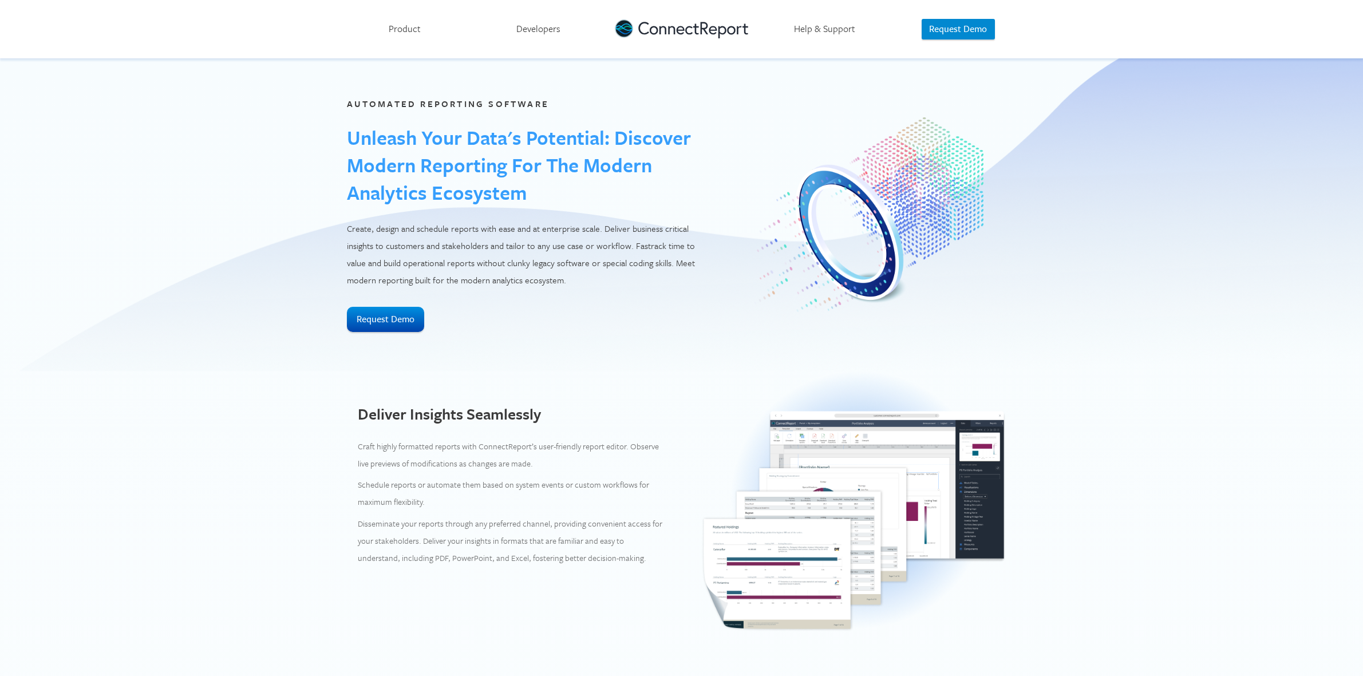  Describe the element at coordinates (385, 319) in the screenshot. I see `a: Request Demo` at that location.